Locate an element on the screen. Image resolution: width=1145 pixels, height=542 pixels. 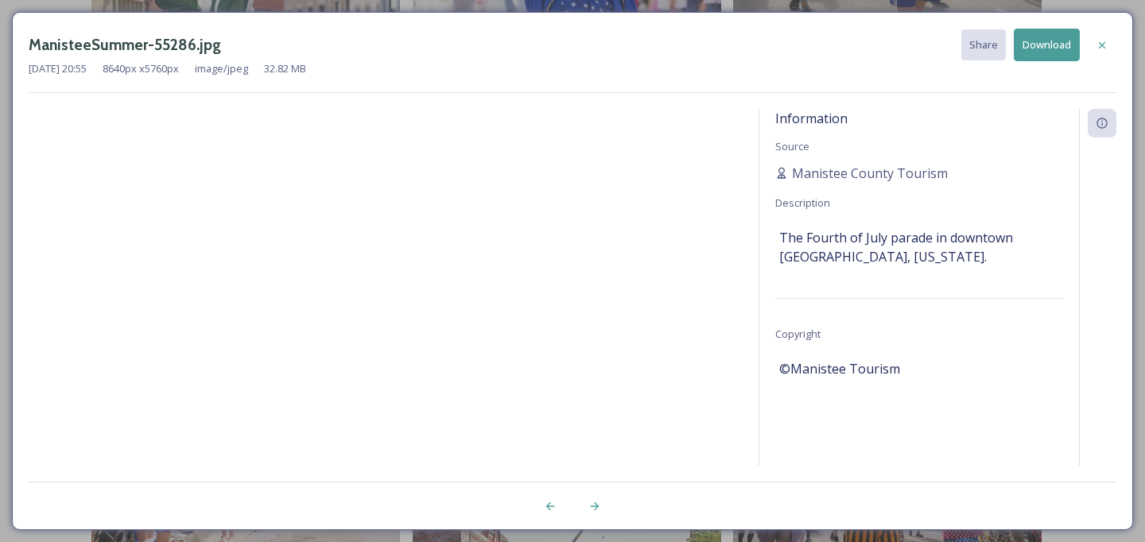
span: 8640 px x 5760 px is located at coordinates (141, 68).